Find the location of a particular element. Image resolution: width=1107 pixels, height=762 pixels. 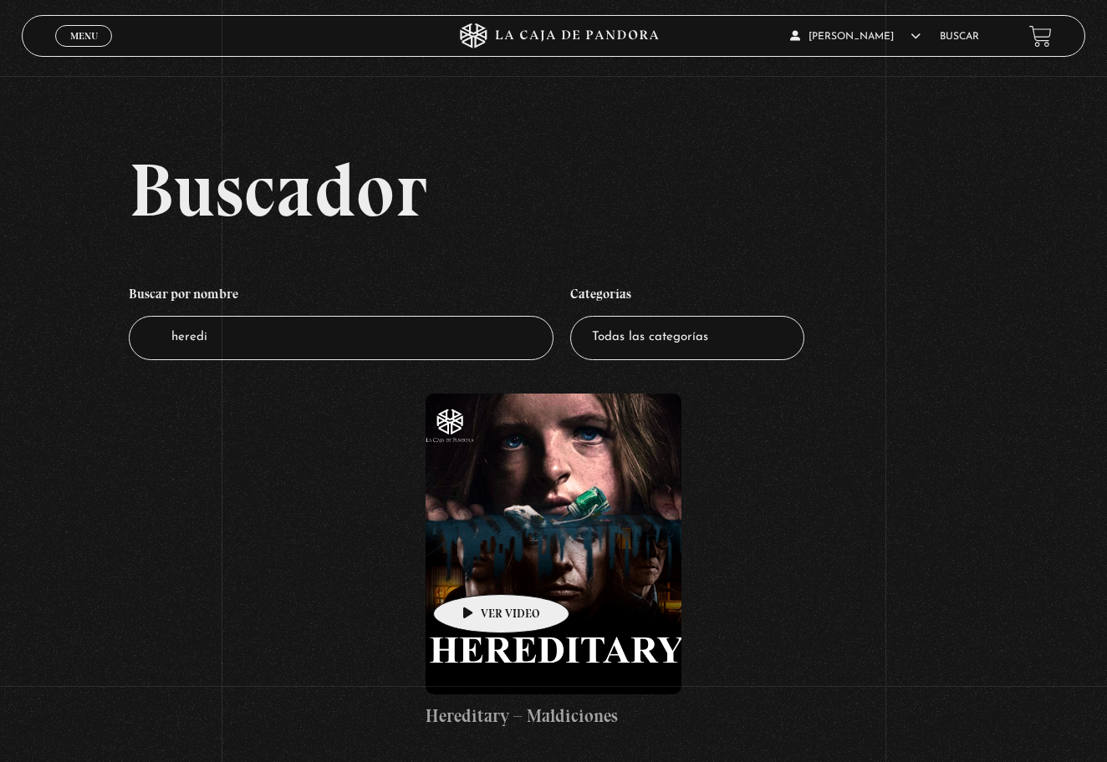

h2: Buscador is located at coordinates (607, 190).